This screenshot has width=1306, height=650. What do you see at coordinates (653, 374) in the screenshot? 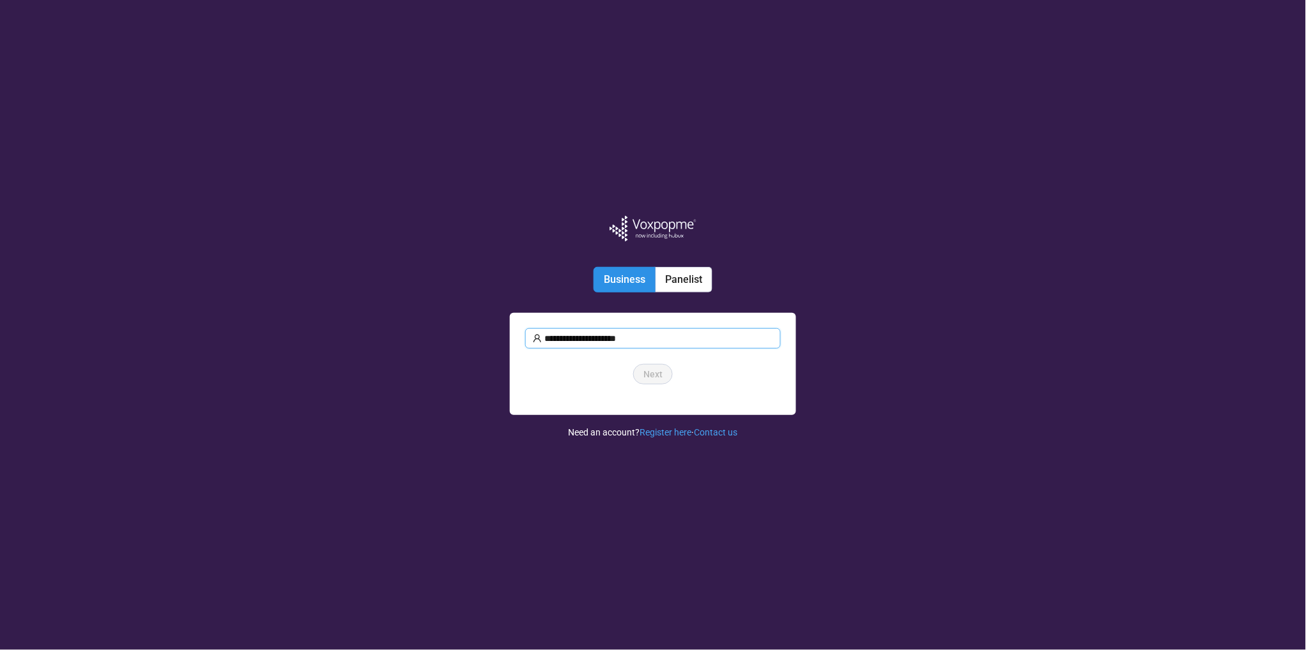
I see `span: Next` at bounding box center [653, 374].